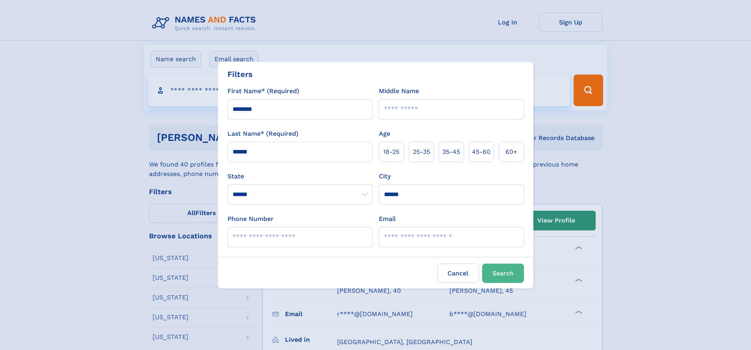  What do you see at coordinates (512, 152) in the screenshot?
I see `span: 60+` at bounding box center [512, 152].